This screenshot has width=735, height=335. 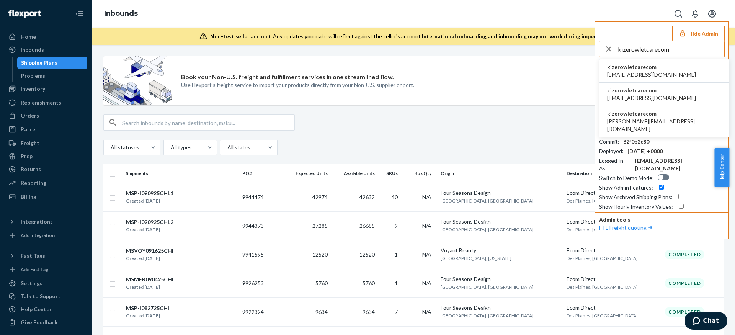 I want to click on button: Give Feedback, so click(x=46, y=322).